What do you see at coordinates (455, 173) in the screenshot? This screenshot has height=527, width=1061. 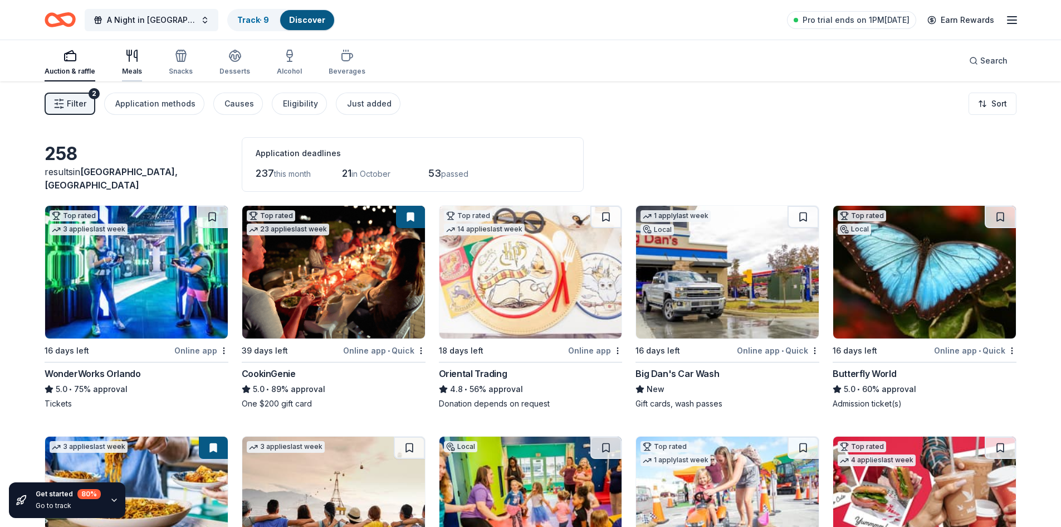 I see `span: passed` at bounding box center [455, 173].